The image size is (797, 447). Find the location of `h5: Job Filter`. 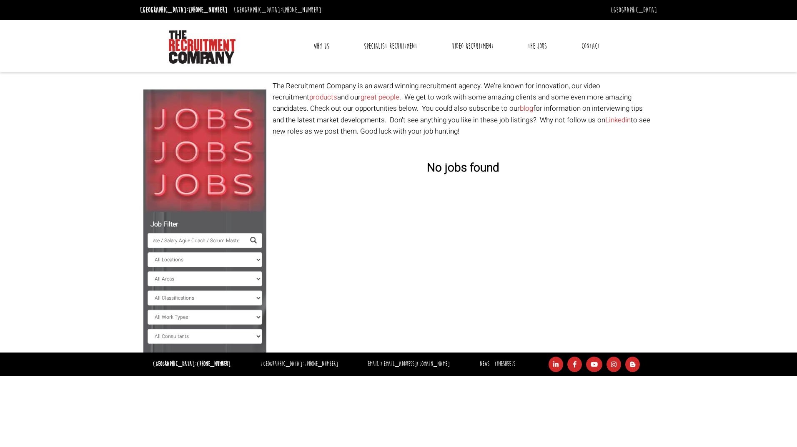

h5: Job Filter is located at coordinates (205, 225).